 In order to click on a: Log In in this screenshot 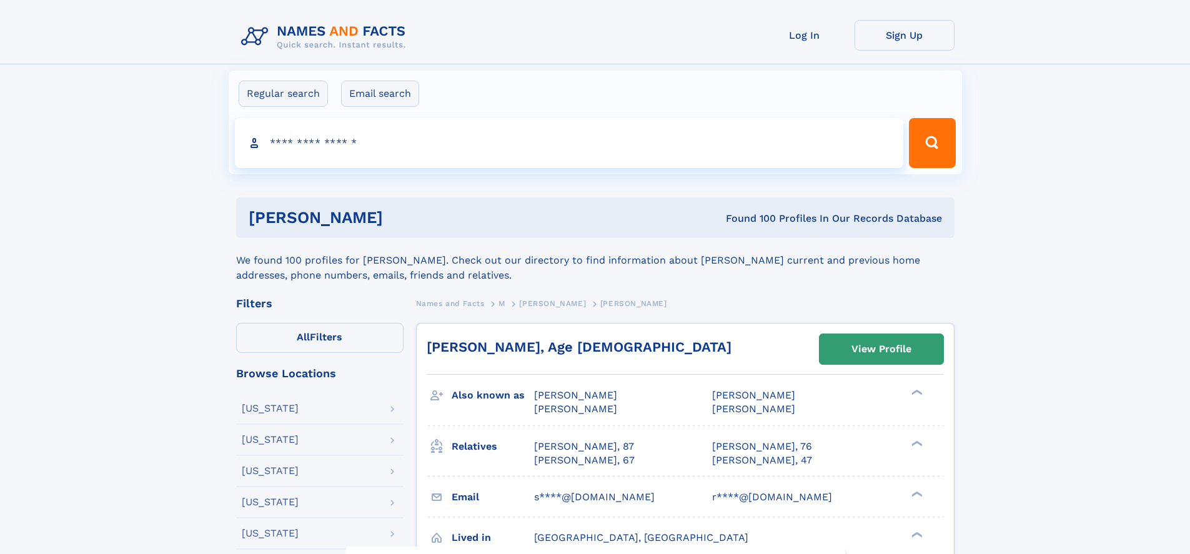, I will do `click(805, 35)`.